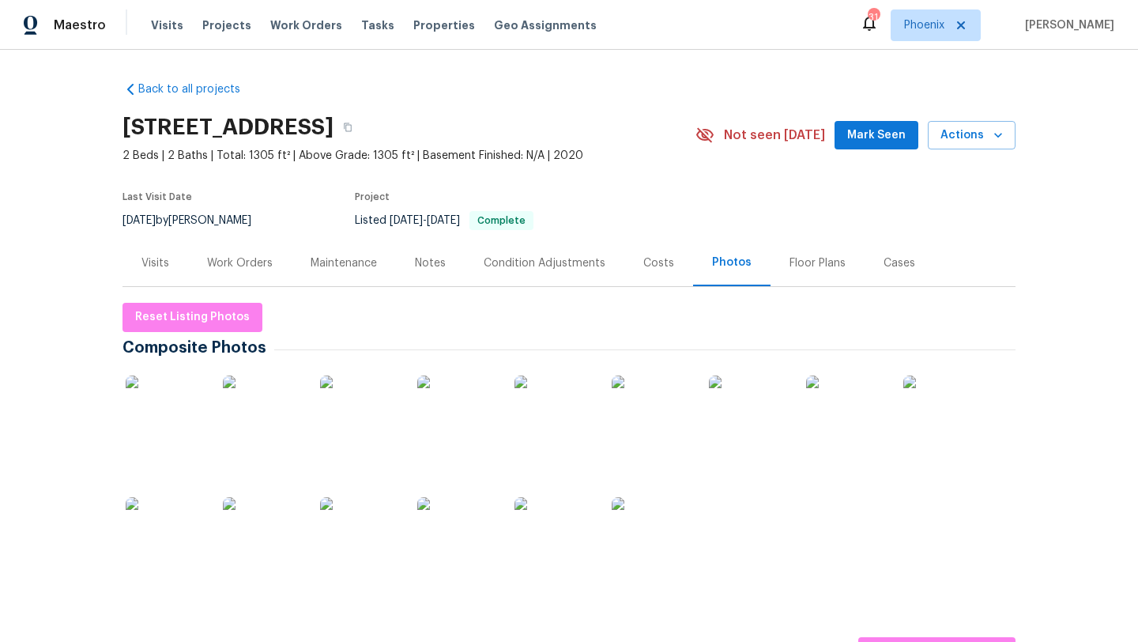 Image resolution: width=1138 pixels, height=642 pixels. What do you see at coordinates (444, 25) in the screenshot?
I see `span: Properties` at bounding box center [444, 25].